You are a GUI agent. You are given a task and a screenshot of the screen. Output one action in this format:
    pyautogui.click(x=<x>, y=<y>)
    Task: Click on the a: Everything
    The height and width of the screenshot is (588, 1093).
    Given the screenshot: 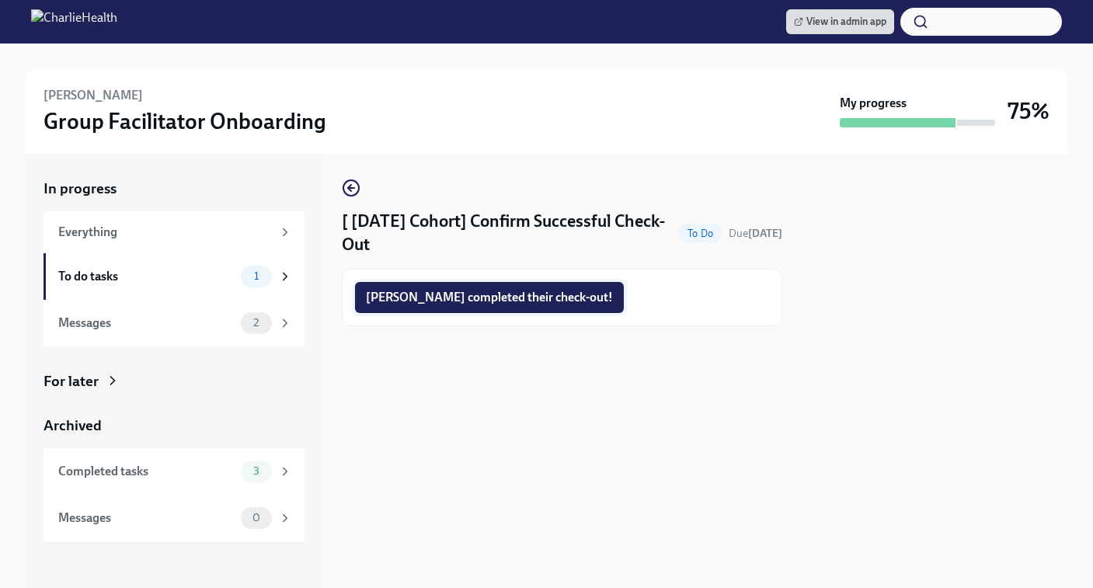 What is the action you would take?
    pyautogui.click(x=174, y=232)
    